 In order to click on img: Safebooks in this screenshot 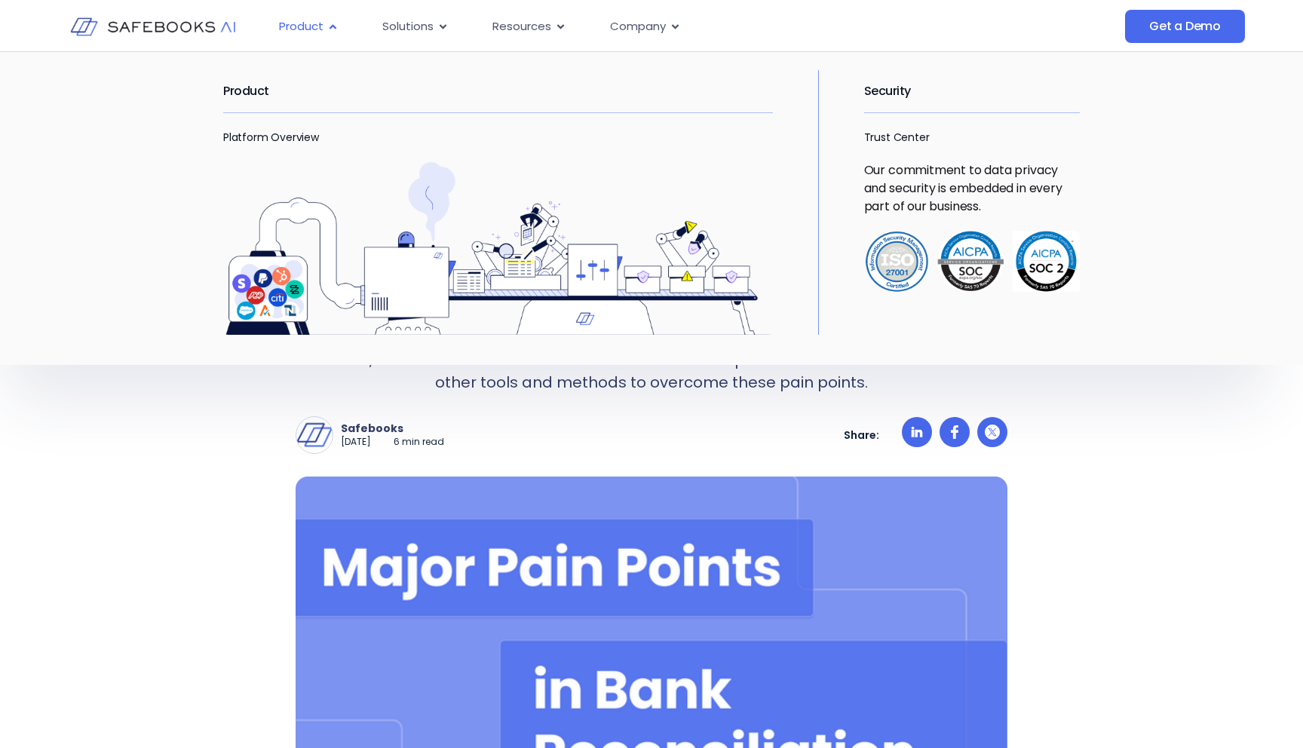, I will do `click(314, 435)`.